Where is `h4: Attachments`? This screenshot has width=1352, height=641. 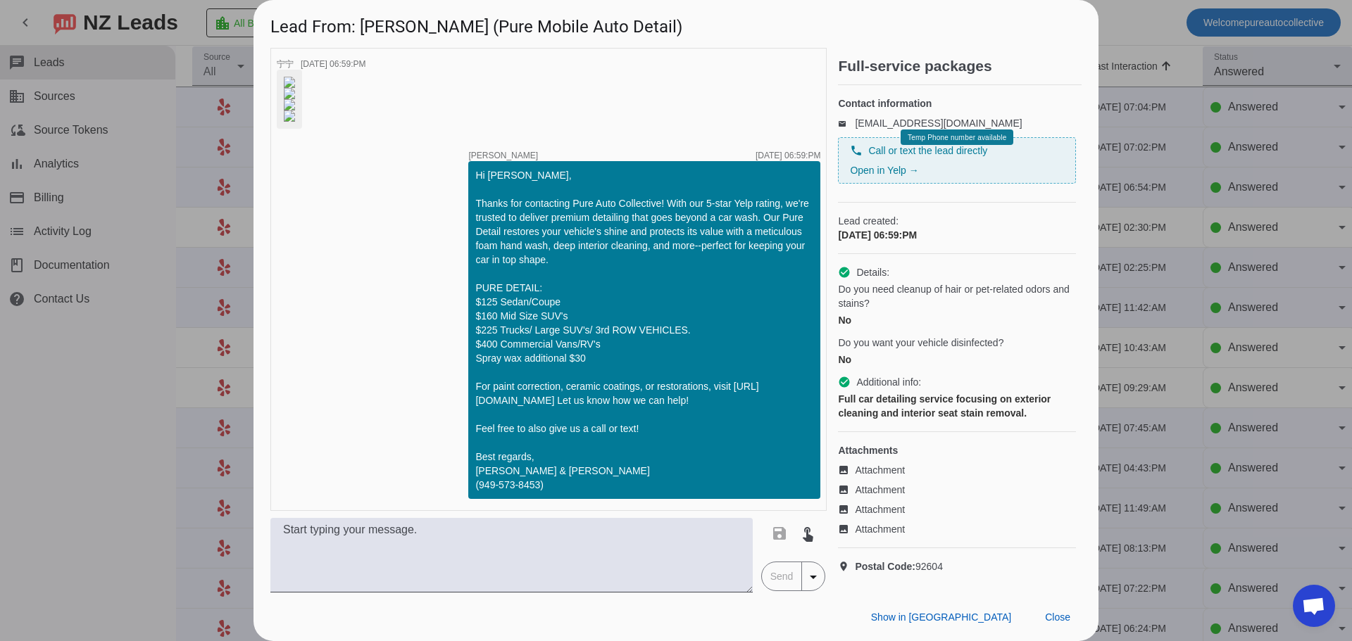 h4: Attachments is located at coordinates (957, 451).